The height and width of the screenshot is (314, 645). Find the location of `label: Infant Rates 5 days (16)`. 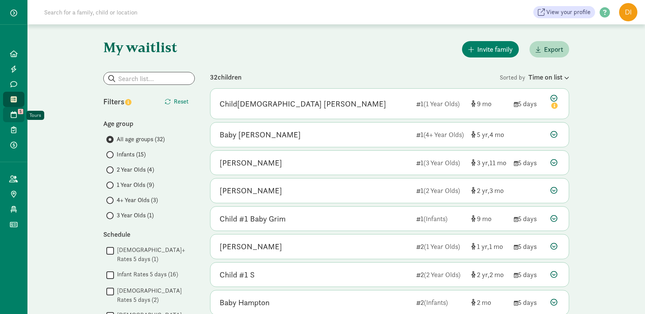

label: Infant Rates 5 days (16) is located at coordinates (146, 275).